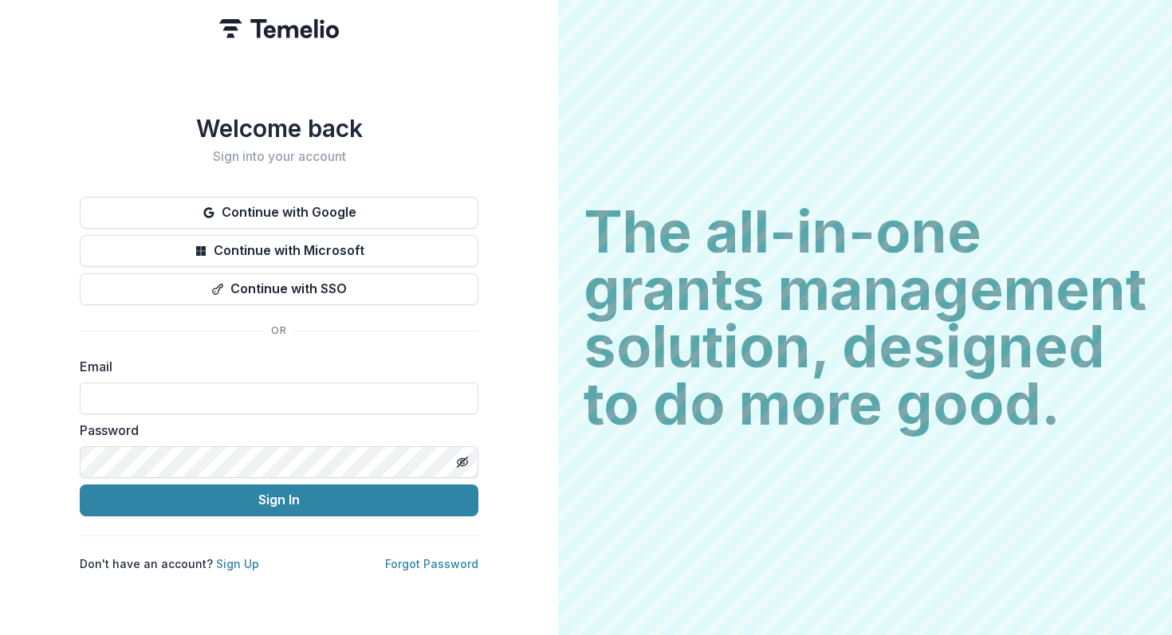  Describe the element at coordinates (238, 564) in the screenshot. I see `a: Sign Up` at that location.